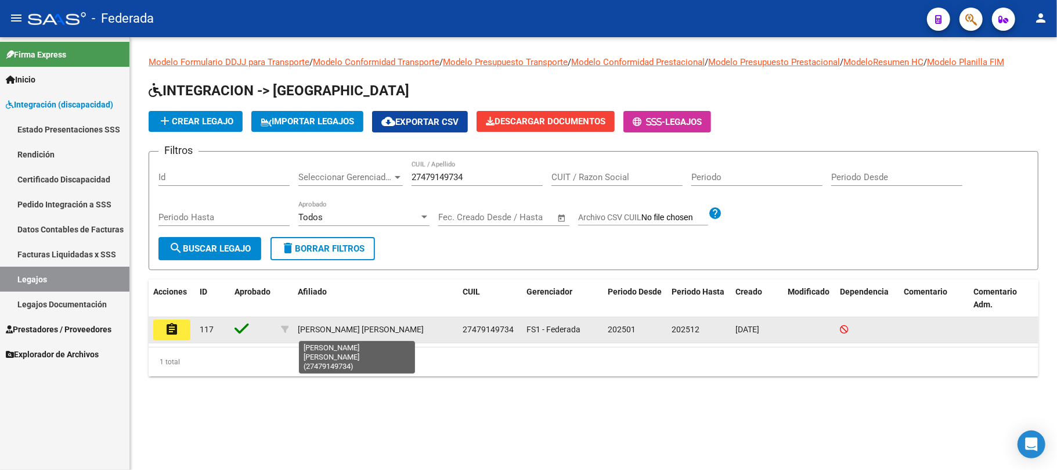  I want to click on span: IMPORTAR LEGAJOS, so click(307, 121).